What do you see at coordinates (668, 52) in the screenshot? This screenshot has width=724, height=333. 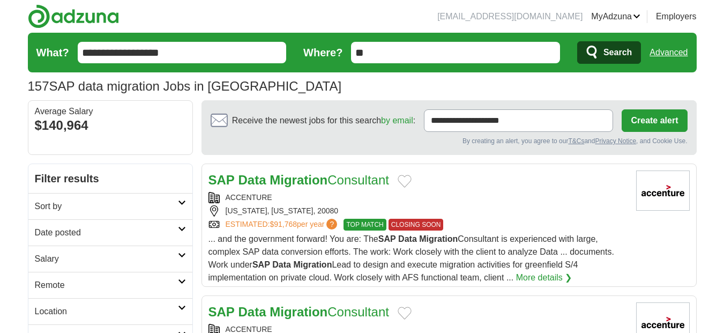 I see `a: Advanced` at bounding box center [668, 52].